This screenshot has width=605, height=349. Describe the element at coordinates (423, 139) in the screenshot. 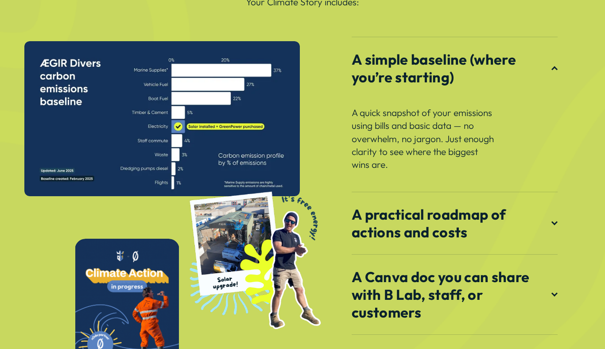

I see `p: A quick snapshot of your emissions using bills and basic data — no overwhelm, no jargon. Just eno...` at that location.